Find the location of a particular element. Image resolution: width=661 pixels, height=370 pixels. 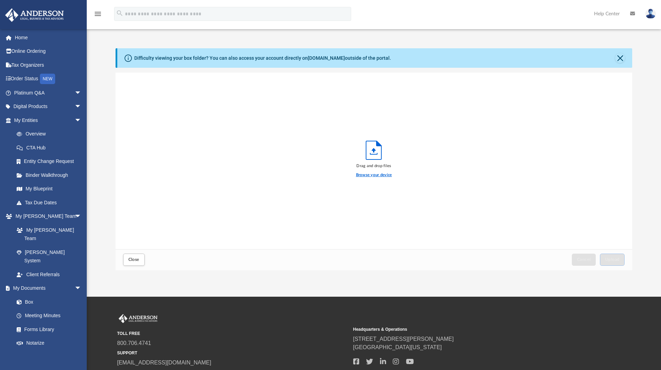

span: Close is located at coordinates (134, 259).